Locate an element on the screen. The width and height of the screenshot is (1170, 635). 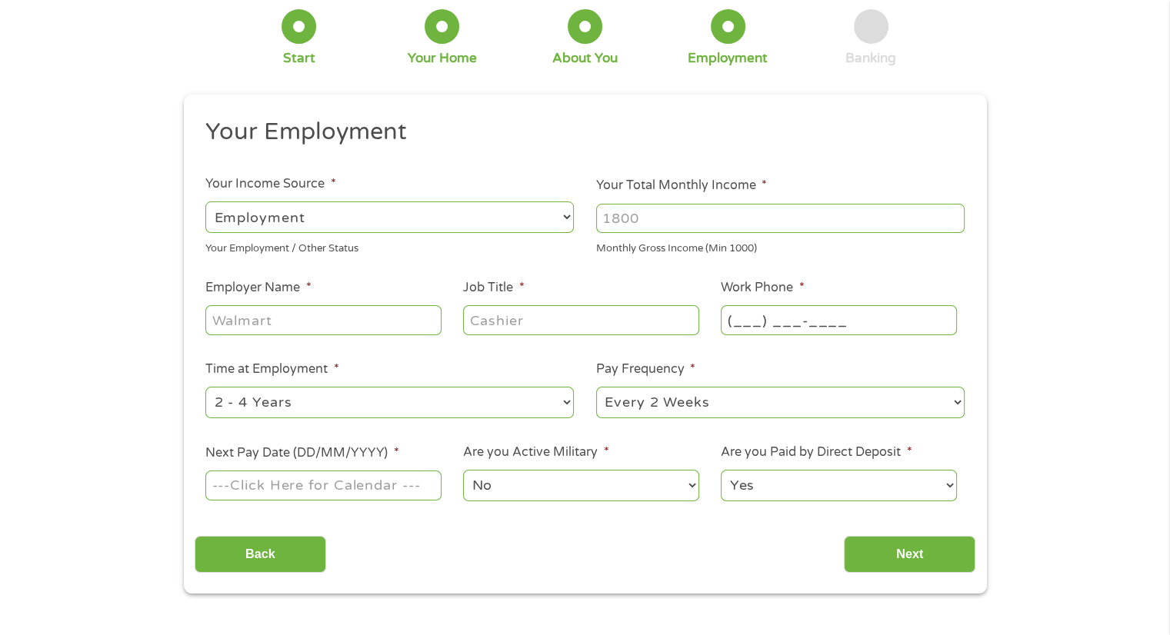
label: Your Total Monthly Income is located at coordinates (681, 185).